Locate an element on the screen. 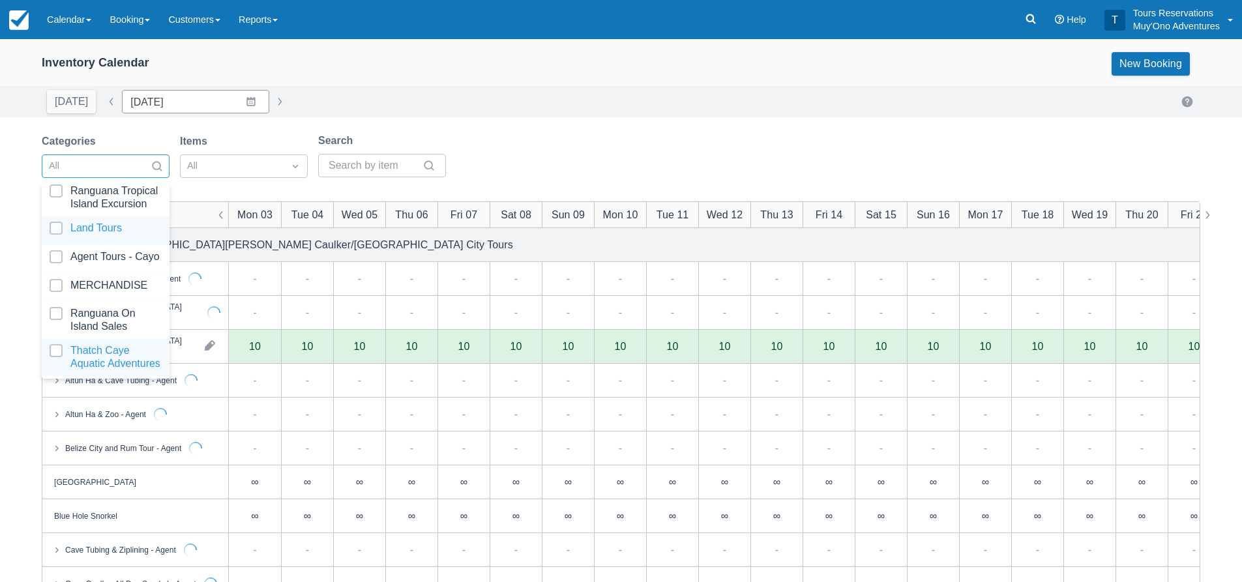 This screenshot has width=1242, height=582. div: Mon 03 is located at coordinates (255, 215).